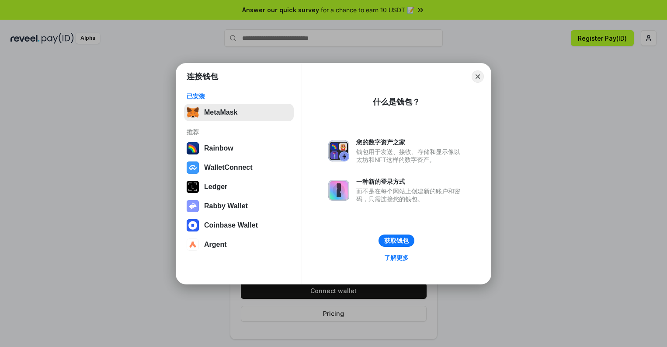 This screenshot has height=347, width=667. What do you see at coordinates (193, 112) in the screenshot?
I see `img: svg+xml,%3Csvg%20fill%3D%22none%22%20height%3D%2233%22%20viewBox%3D%220%200%2035%2033%22%20width%...` at bounding box center [193, 112].